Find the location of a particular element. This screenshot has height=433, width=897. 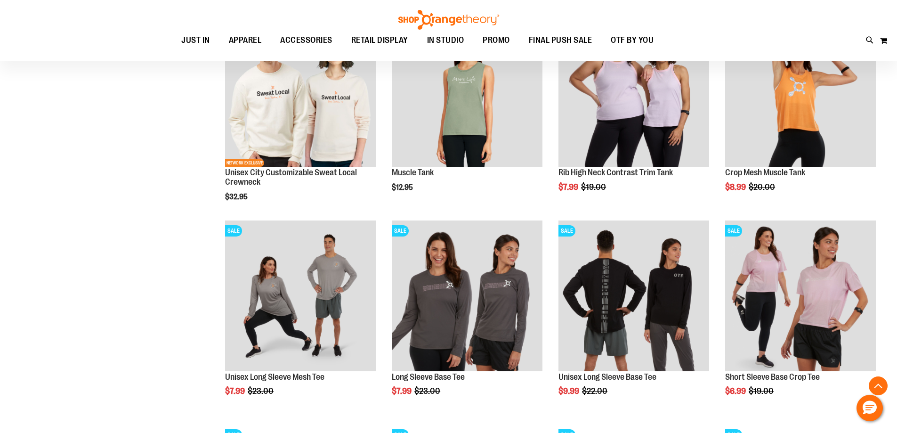

span: JUST IN is located at coordinates (195, 40).